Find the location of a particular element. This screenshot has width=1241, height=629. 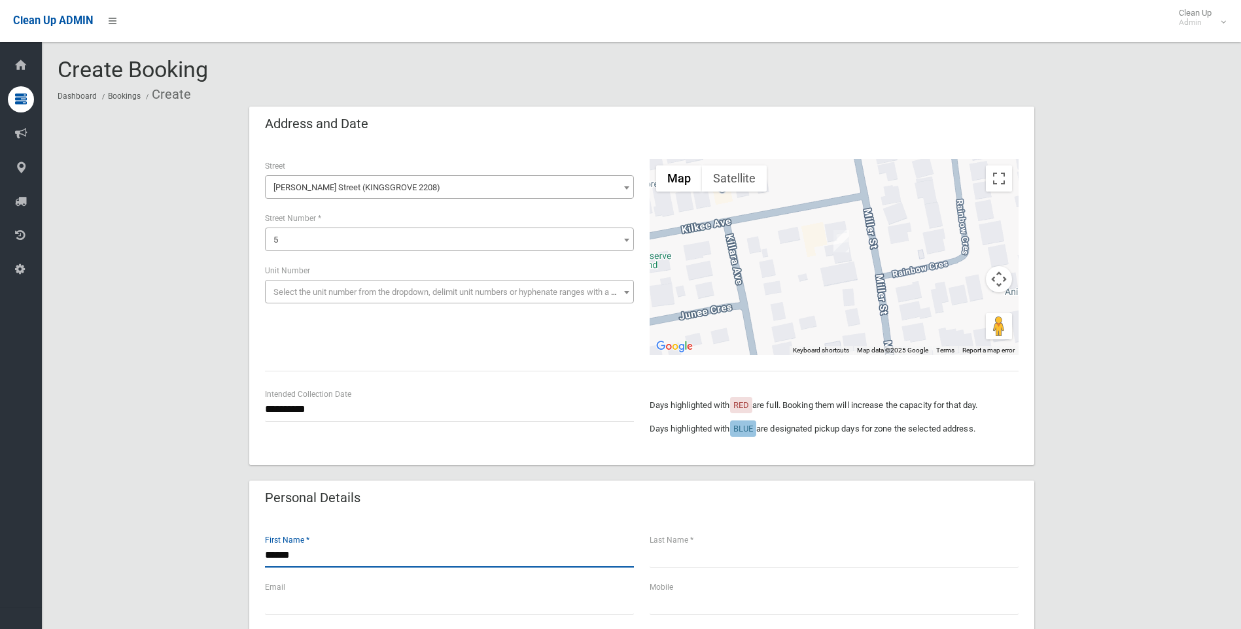

header: Address and Date is located at coordinates (317, 124).